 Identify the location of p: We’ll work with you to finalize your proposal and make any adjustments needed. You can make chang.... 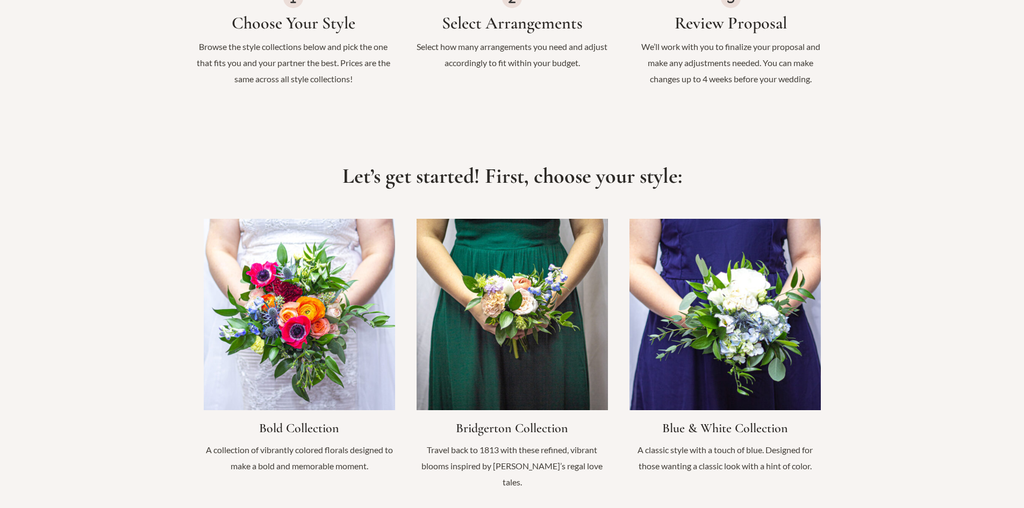
(731, 62).